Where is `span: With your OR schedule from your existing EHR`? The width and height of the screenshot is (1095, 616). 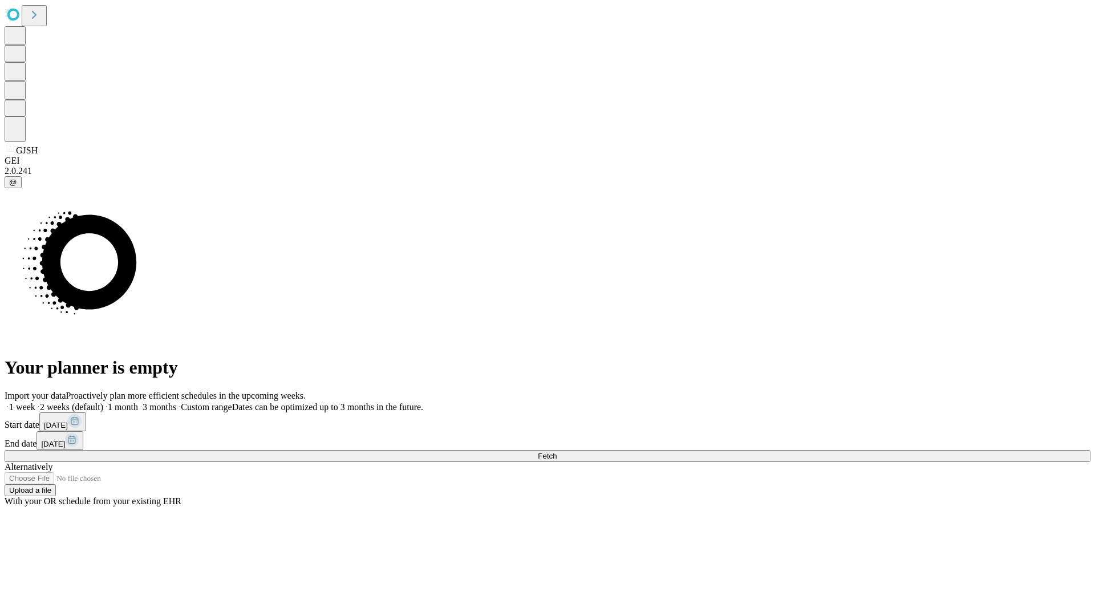
span: With your OR schedule from your existing EHR is located at coordinates (93, 501).